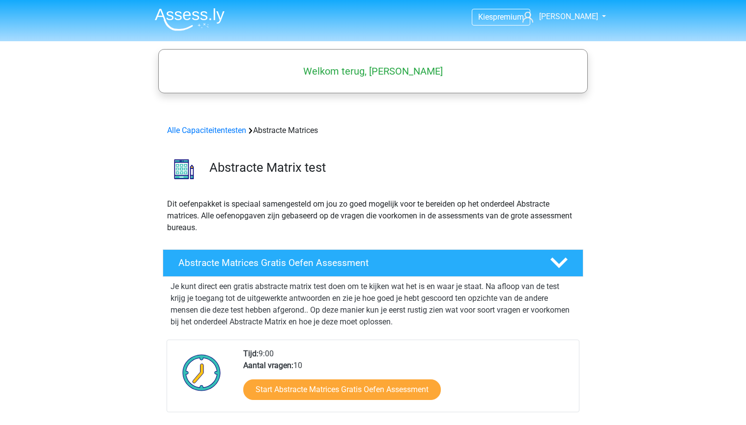  What do you see at coordinates (485, 17) in the screenshot?
I see `span: Kies` at bounding box center [485, 17].